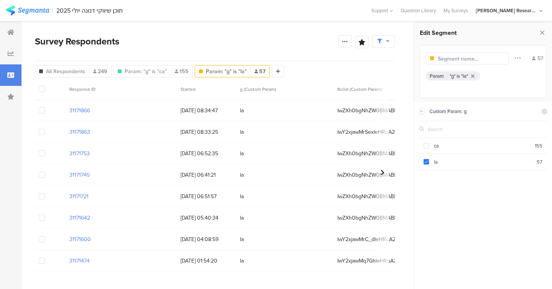 The width and height of the screenshot is (552, 289). I want to click on span: Response ID, so click(82, 89).